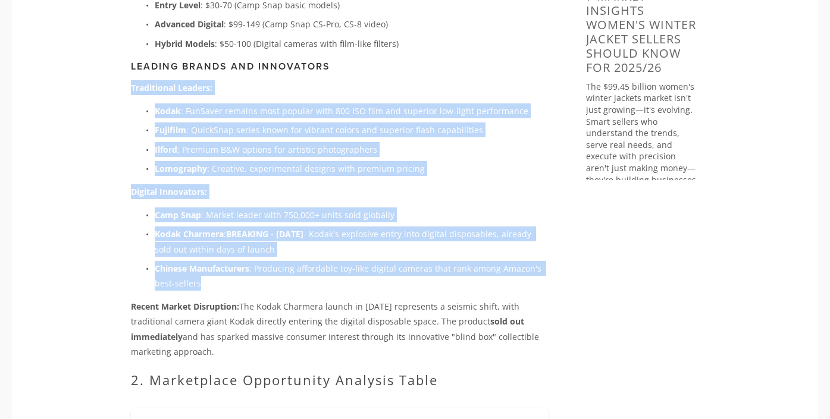 Image resolution: width=830 pixels, height=419 pixels. What do you see at coordinates (351, 276) in the screenshot?
I see `p: : Producing affordable toy-like digital cameras that rank among Amazon's best-sellers` at bounding box center [351, 276].